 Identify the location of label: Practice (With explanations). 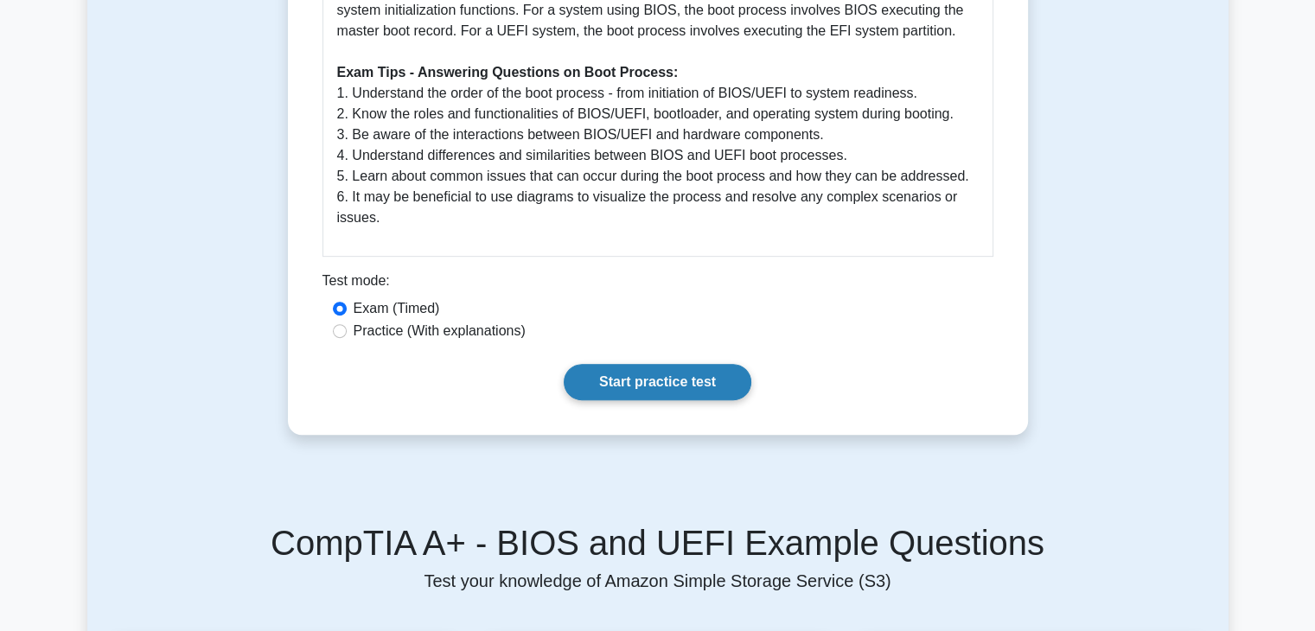
(439, 331).